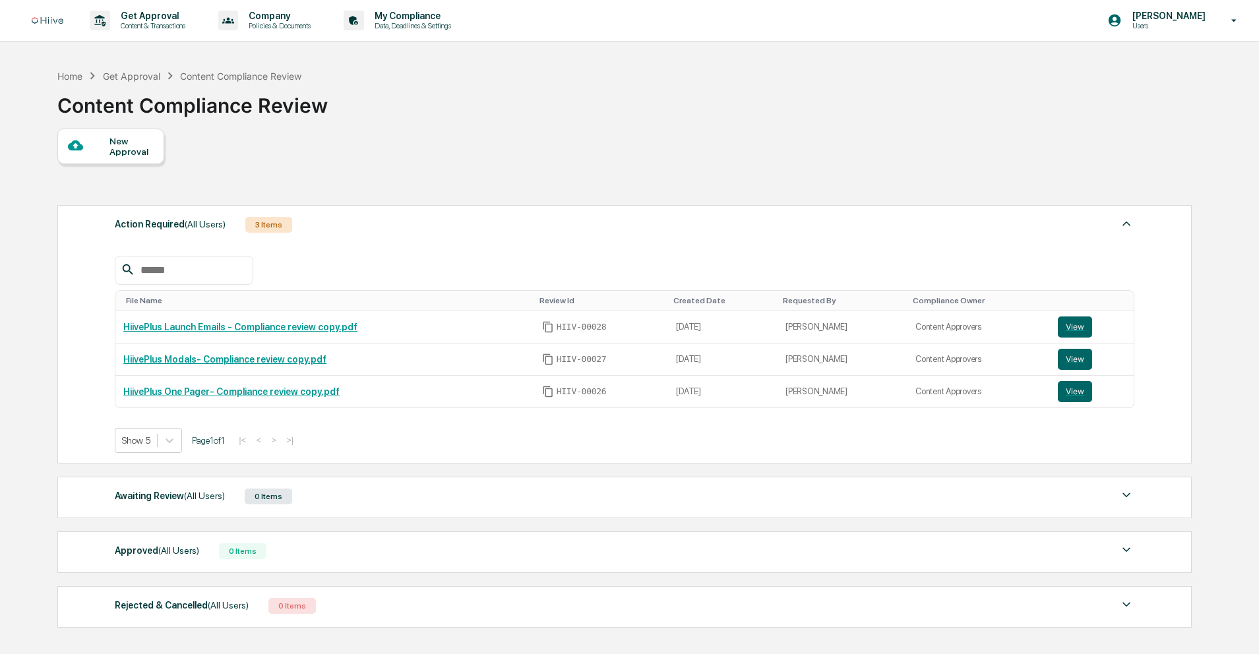 This screenshot has width=1259, height=654. I want to click on div: New Approval, so click(131, 146).